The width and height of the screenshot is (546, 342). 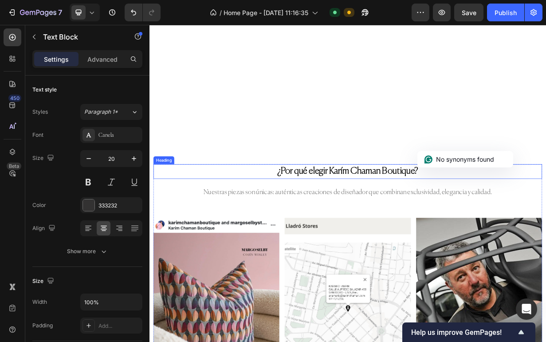 What do you see at coordinates (40, 112) in the screenshot?
I see `div: Styles` at bounding box center [40, 112].